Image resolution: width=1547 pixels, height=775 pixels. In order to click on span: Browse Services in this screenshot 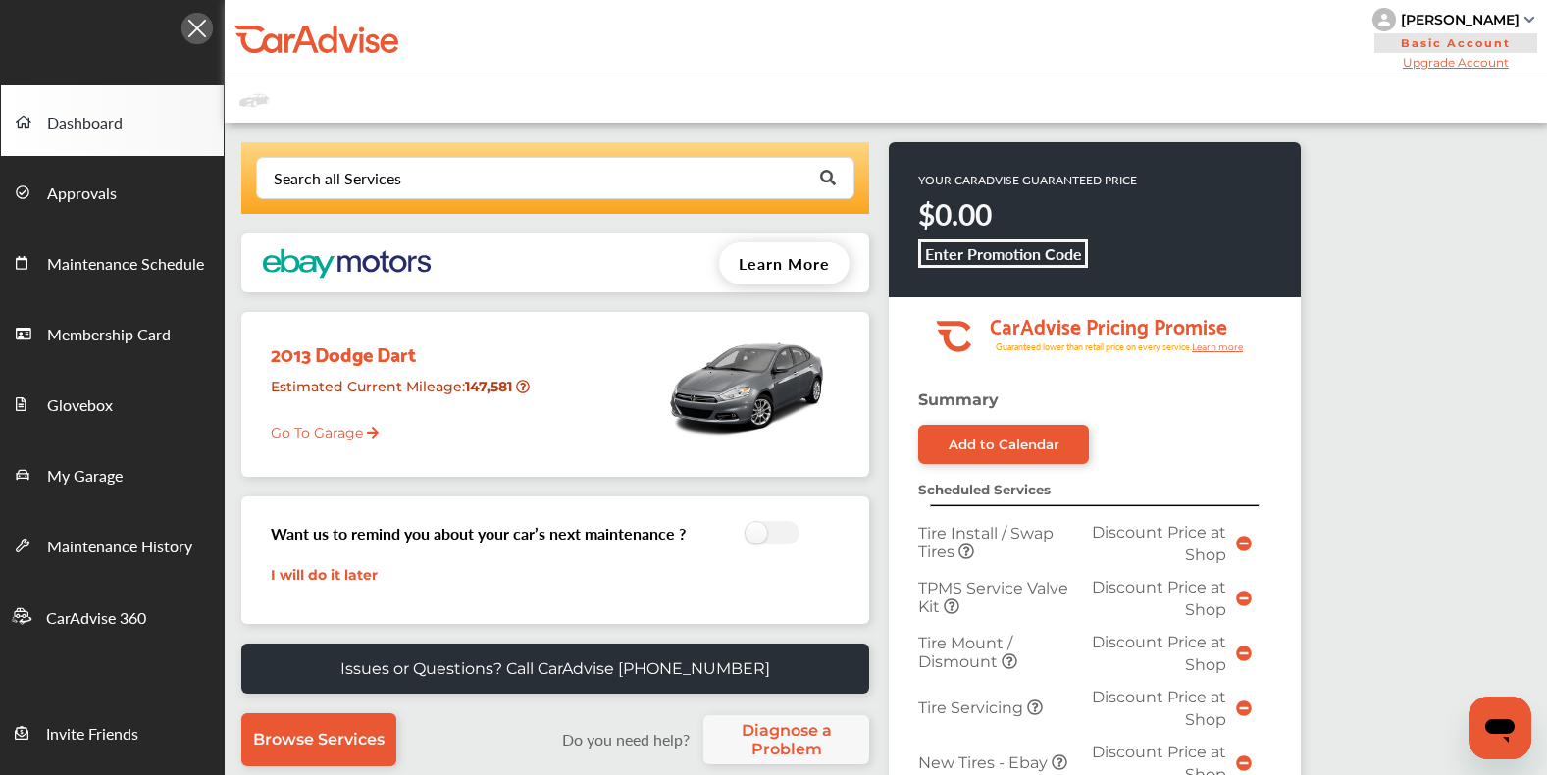, I will do `click(319, 739)`.